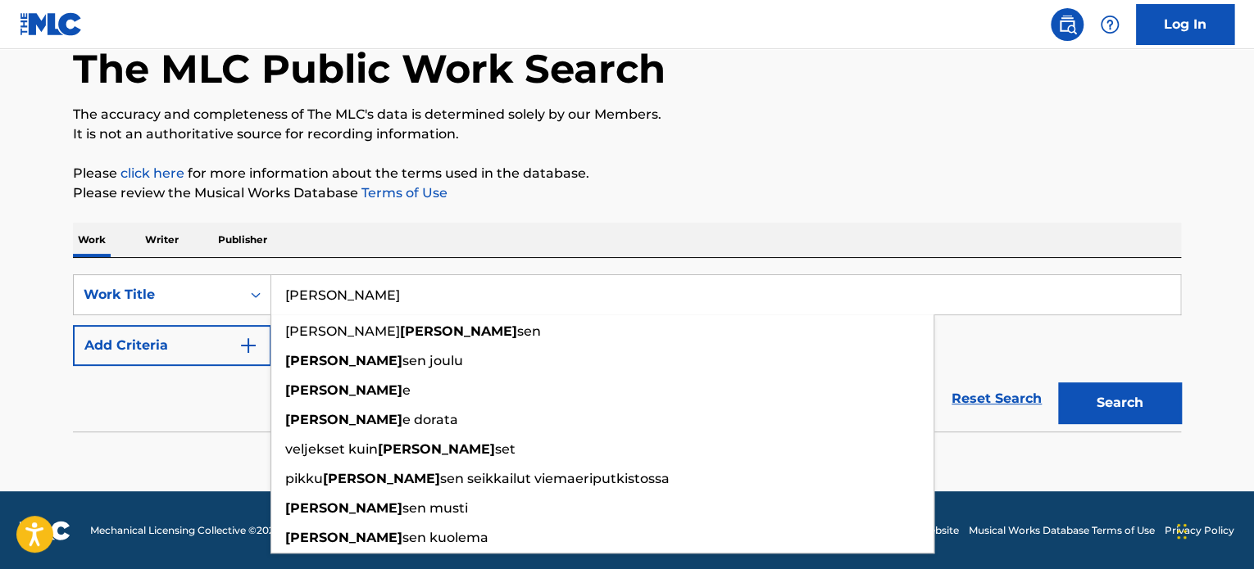  Describe the element at coordinates (406, 390) in the screenshot. I see `span: e` at that location.